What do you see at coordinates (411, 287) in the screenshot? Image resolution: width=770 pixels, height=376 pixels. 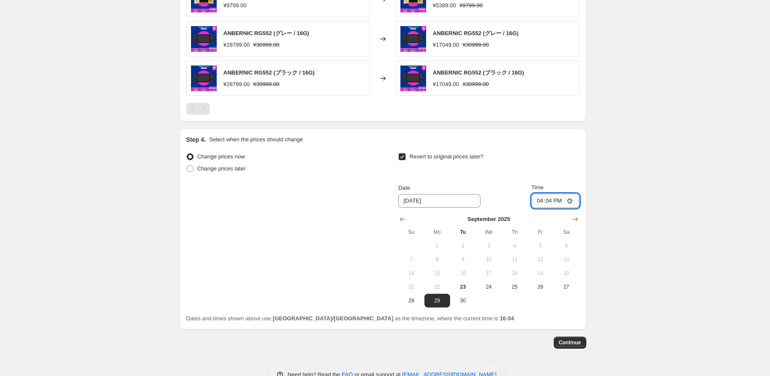 I see `button: Sunday September 21 2025` at bounding box center [411, 287].